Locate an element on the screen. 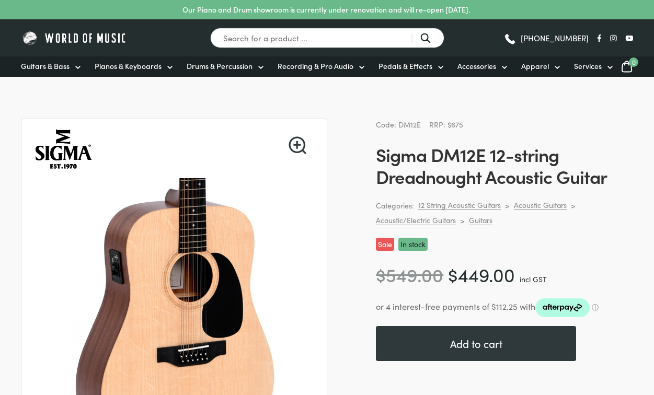  p: Sale is located at coordinates (385, 244).